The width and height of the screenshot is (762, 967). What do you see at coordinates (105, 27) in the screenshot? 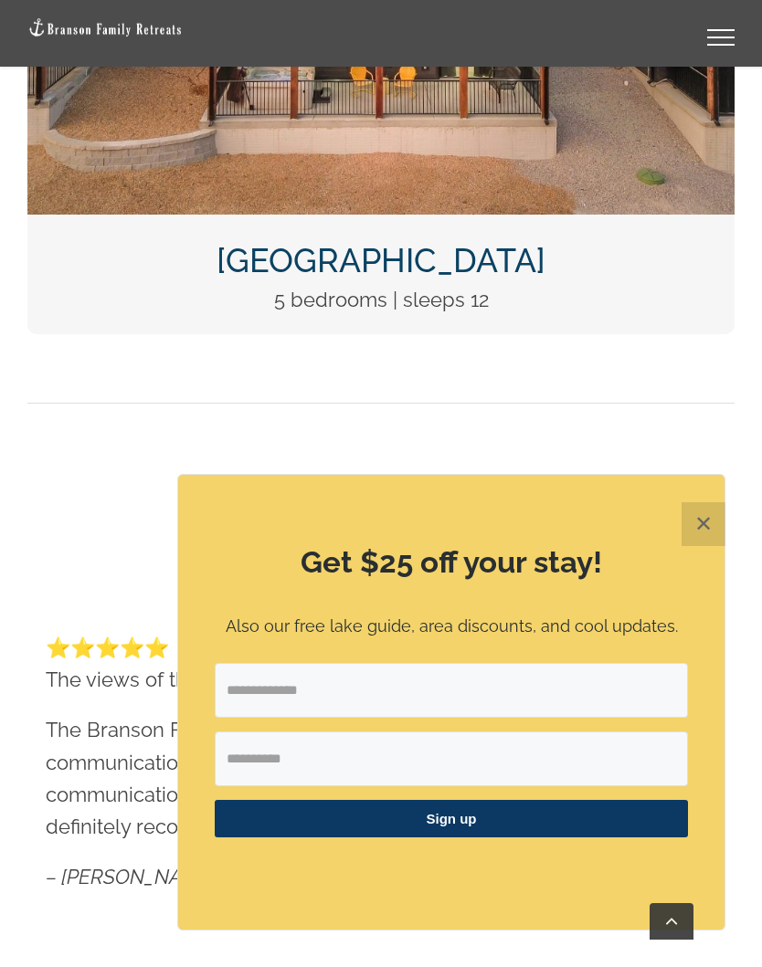
I see `img: Branson Family Retreats Logo` at bounding box center [105, 27].